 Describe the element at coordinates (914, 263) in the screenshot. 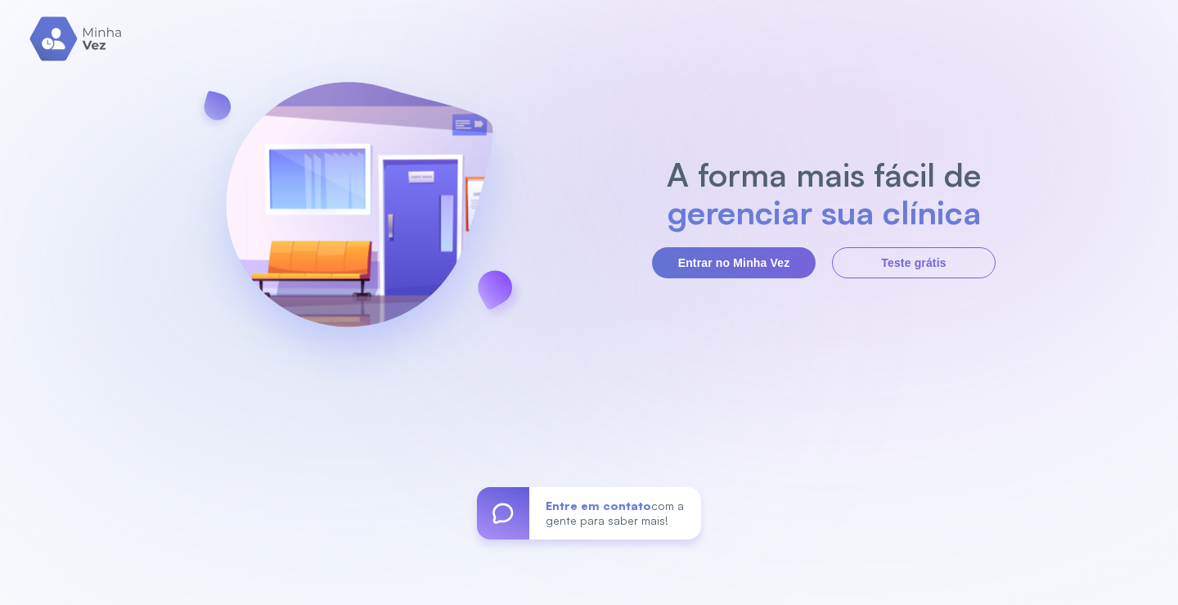

I see `button: Teste grátis` at that location.